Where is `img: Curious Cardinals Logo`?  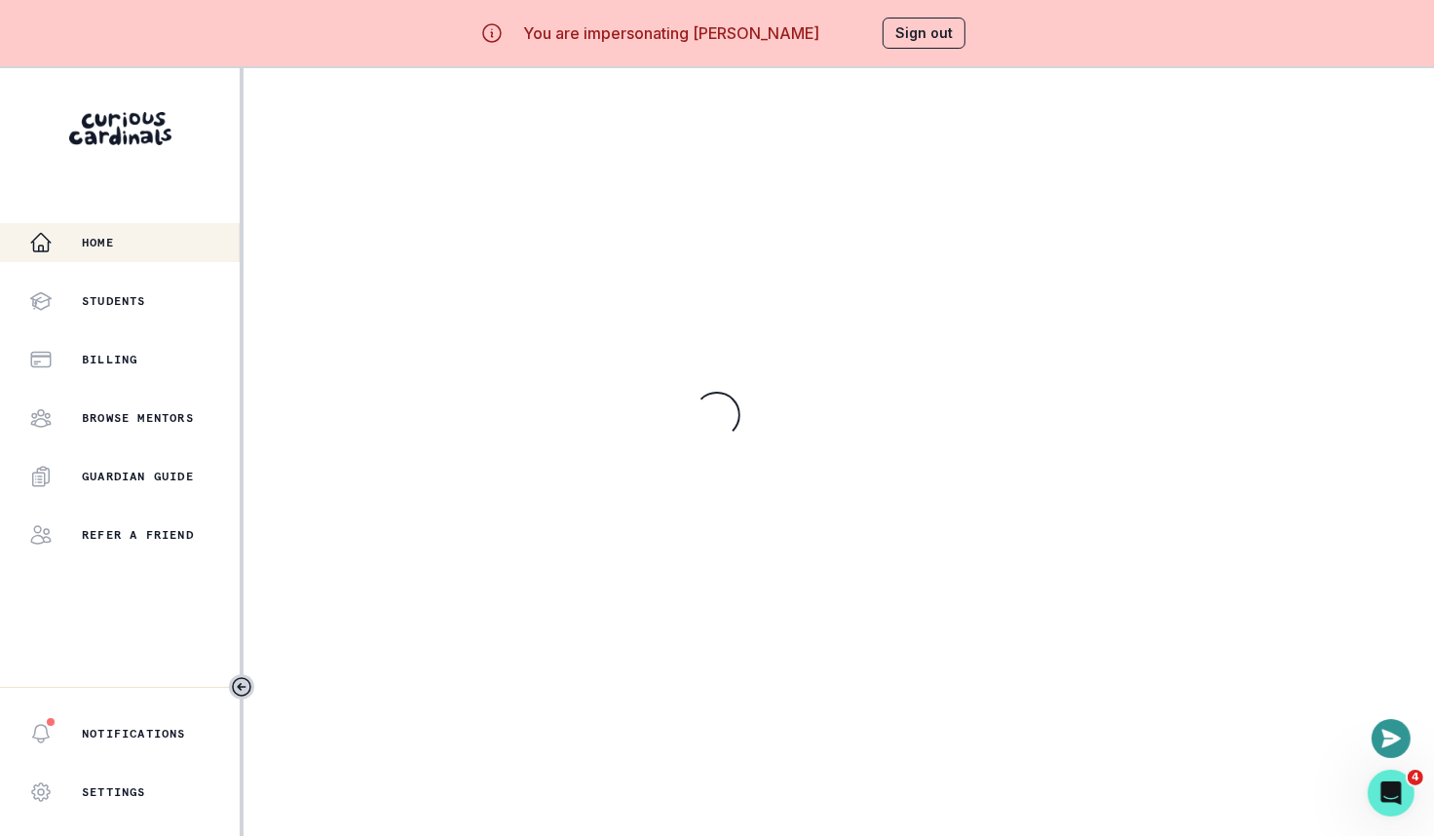 img: Curious Cardinals Logo is located at coordinates (120, 129).